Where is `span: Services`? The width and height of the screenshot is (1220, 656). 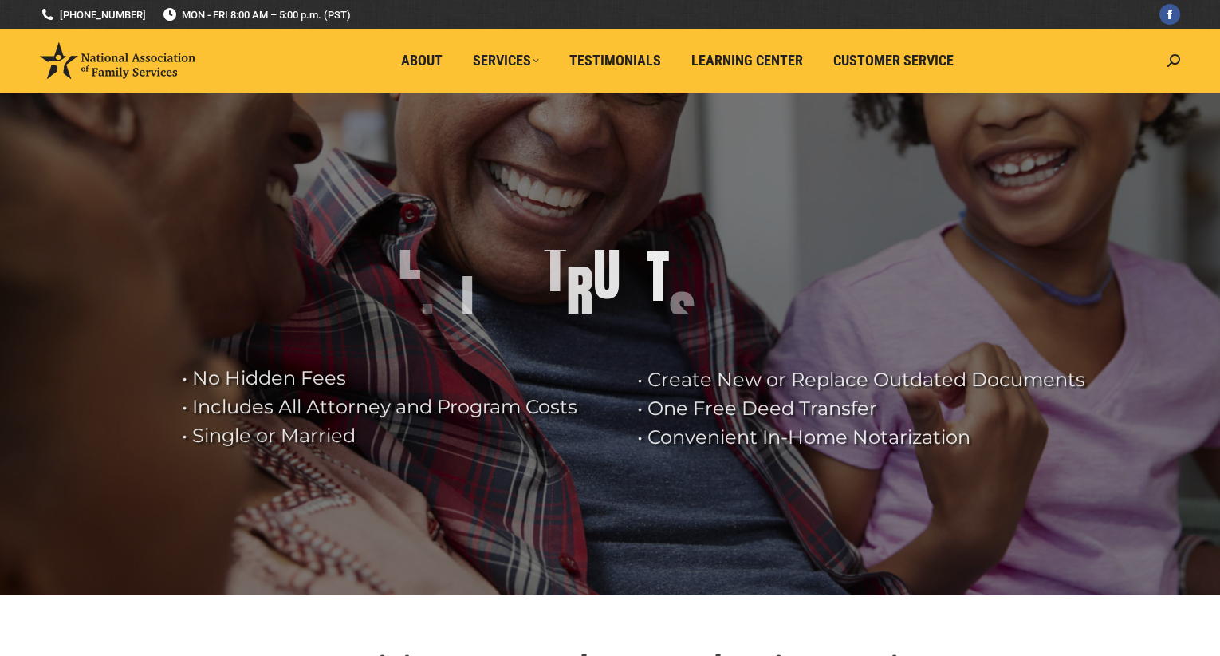 span: Services is located at coordinates (506, 61).